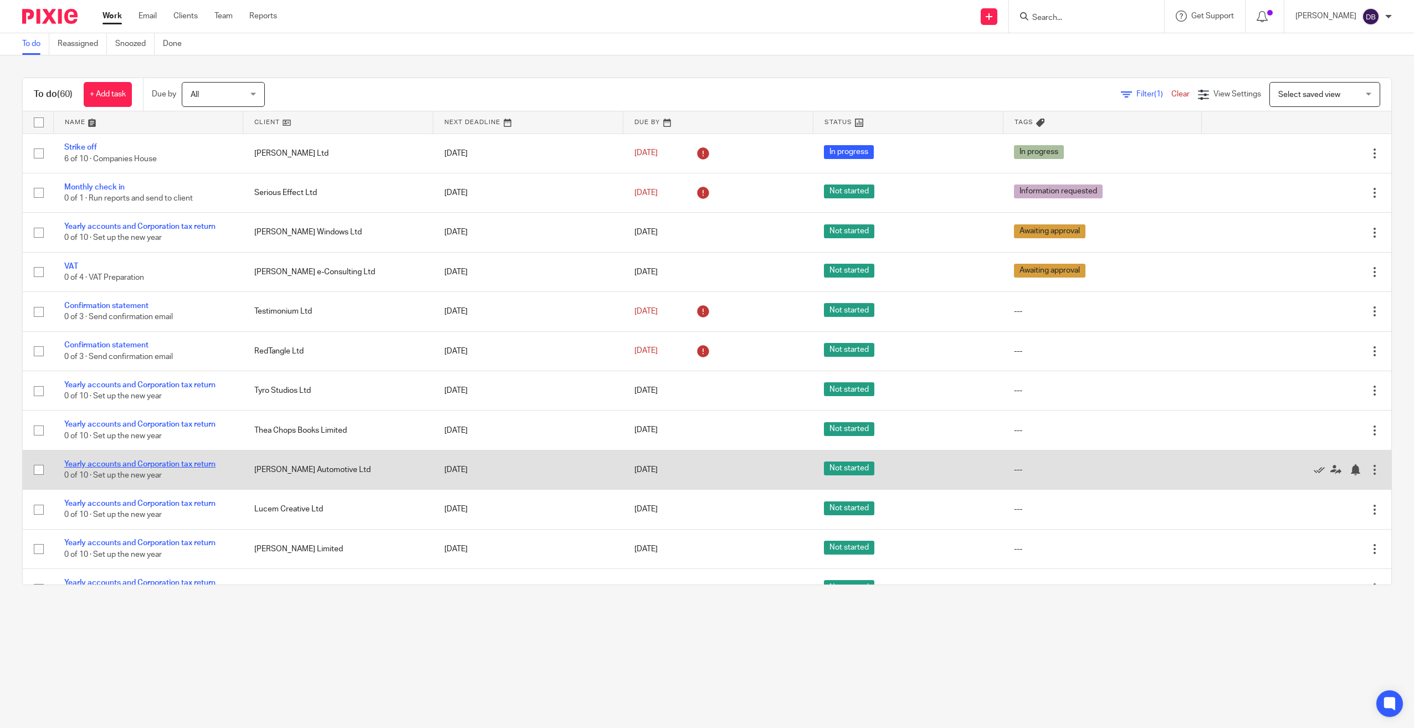  What do you see at coordinates (1024, 122) in the screenshot?
I see `span: Tags` at bounding box center [1024, 122].